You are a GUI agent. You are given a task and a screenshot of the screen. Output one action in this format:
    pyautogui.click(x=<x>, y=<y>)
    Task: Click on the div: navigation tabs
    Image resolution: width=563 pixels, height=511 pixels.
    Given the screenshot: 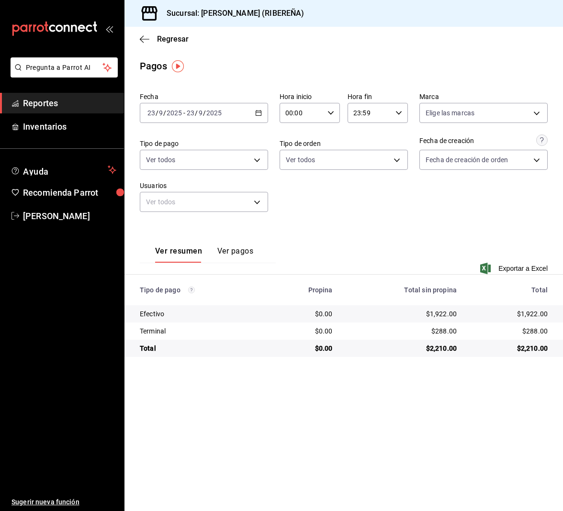 What is the action you would take?
    pyautogui.click(x=204, y=255)
    